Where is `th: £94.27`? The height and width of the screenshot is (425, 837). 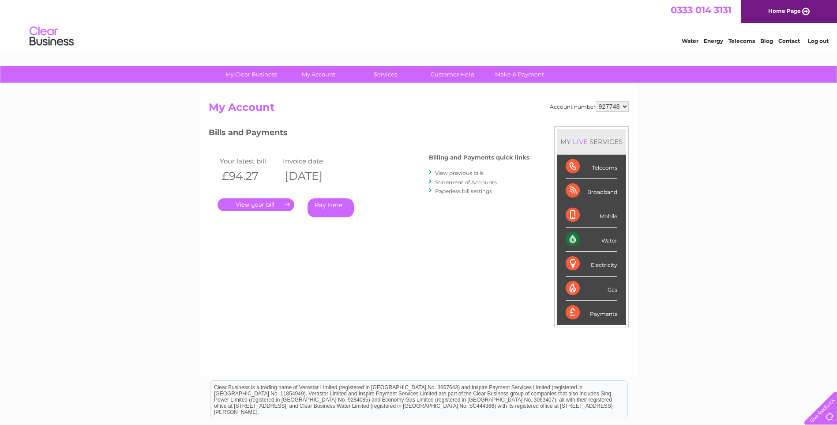
th: £94.27 is located at coordinates (249, 176).